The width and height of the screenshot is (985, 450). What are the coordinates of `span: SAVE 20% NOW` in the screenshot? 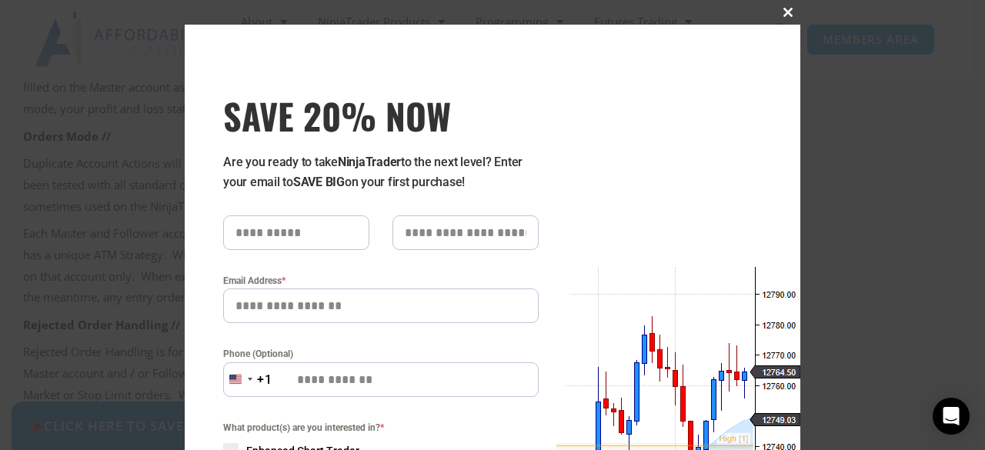 It's located at (381, 115).